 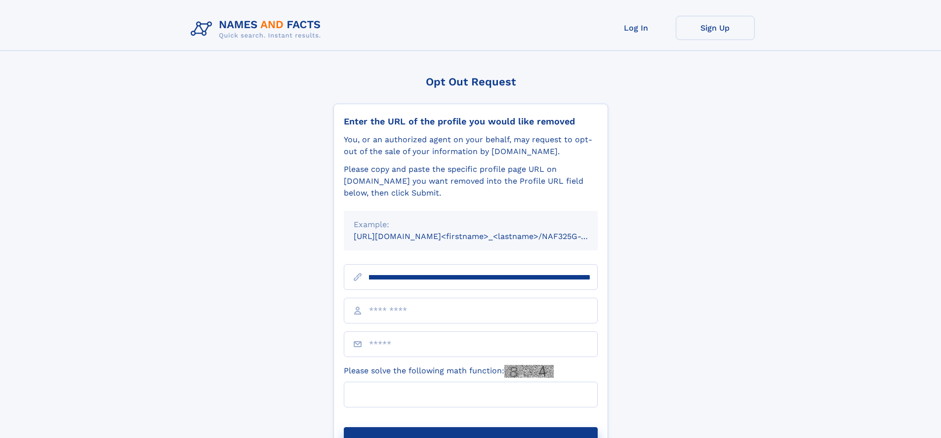 What do you see at coordinates (258, 29) in the screenshot?
I see `img: Logo Names and Facts` at bounding box center [258, 29].